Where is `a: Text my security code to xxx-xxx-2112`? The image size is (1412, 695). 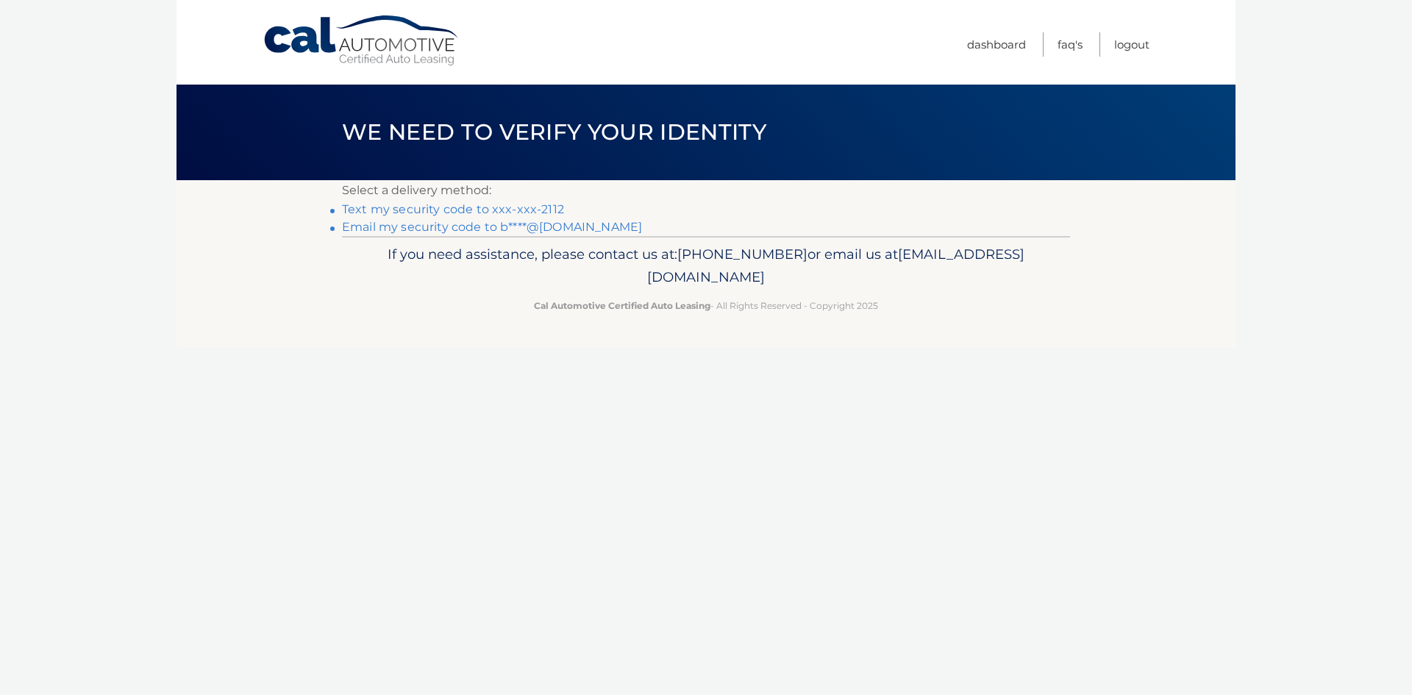
a: Text my security code to xxx-xxx-2112 is located at coordinates (453, 209).